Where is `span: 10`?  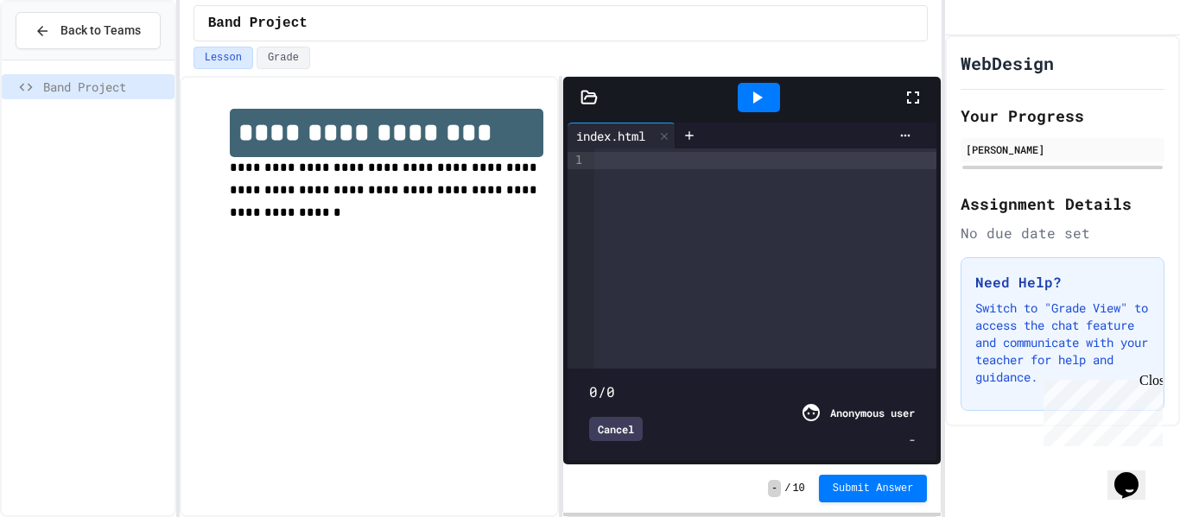
span: 10 is located at coordinates (798, 489).